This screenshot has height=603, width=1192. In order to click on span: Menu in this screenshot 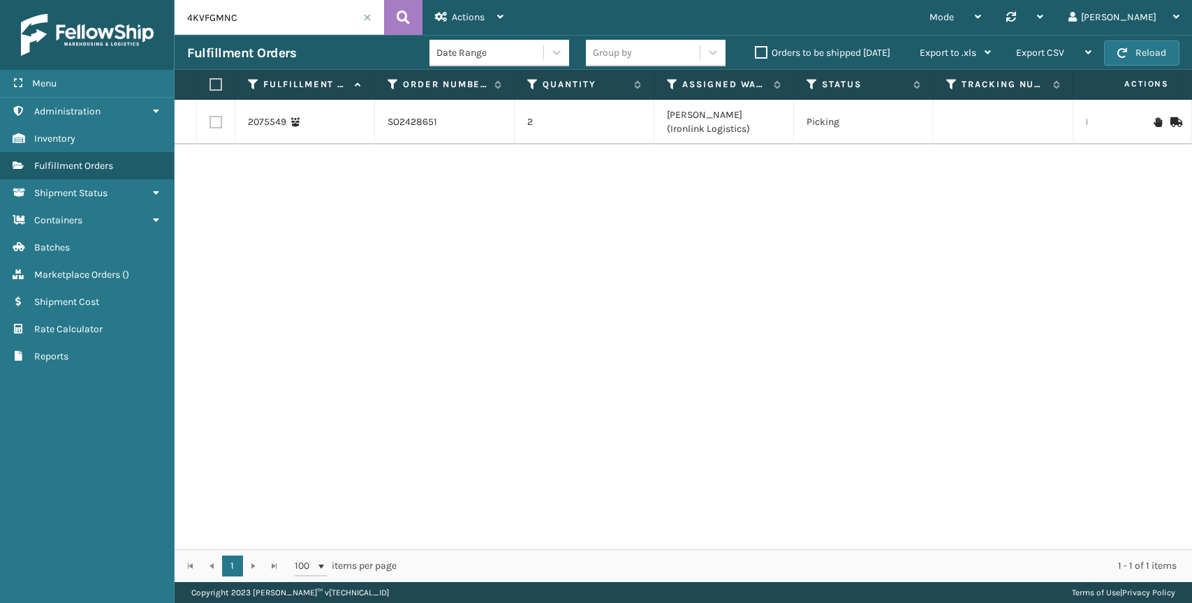, I will do `click(44, 83)`.